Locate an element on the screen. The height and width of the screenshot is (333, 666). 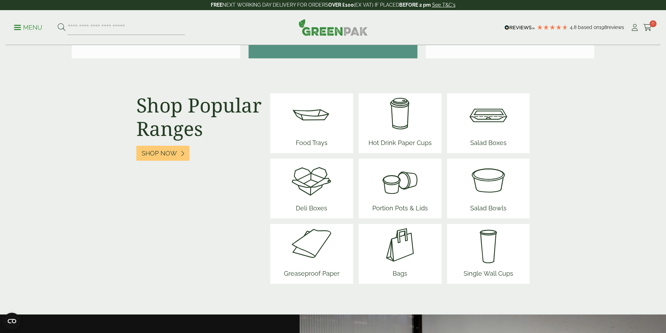
a: Food Trays is located at coordinates (311, 123).